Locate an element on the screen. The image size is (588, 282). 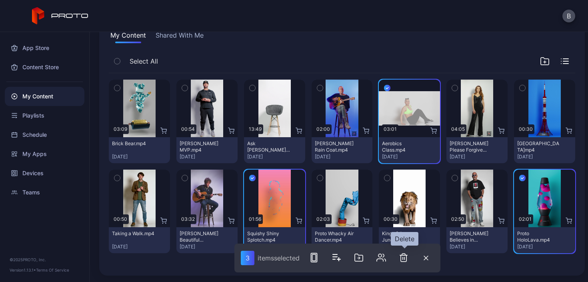
div: Aerobics Class.mp4 is located at coordinates (404, 147).